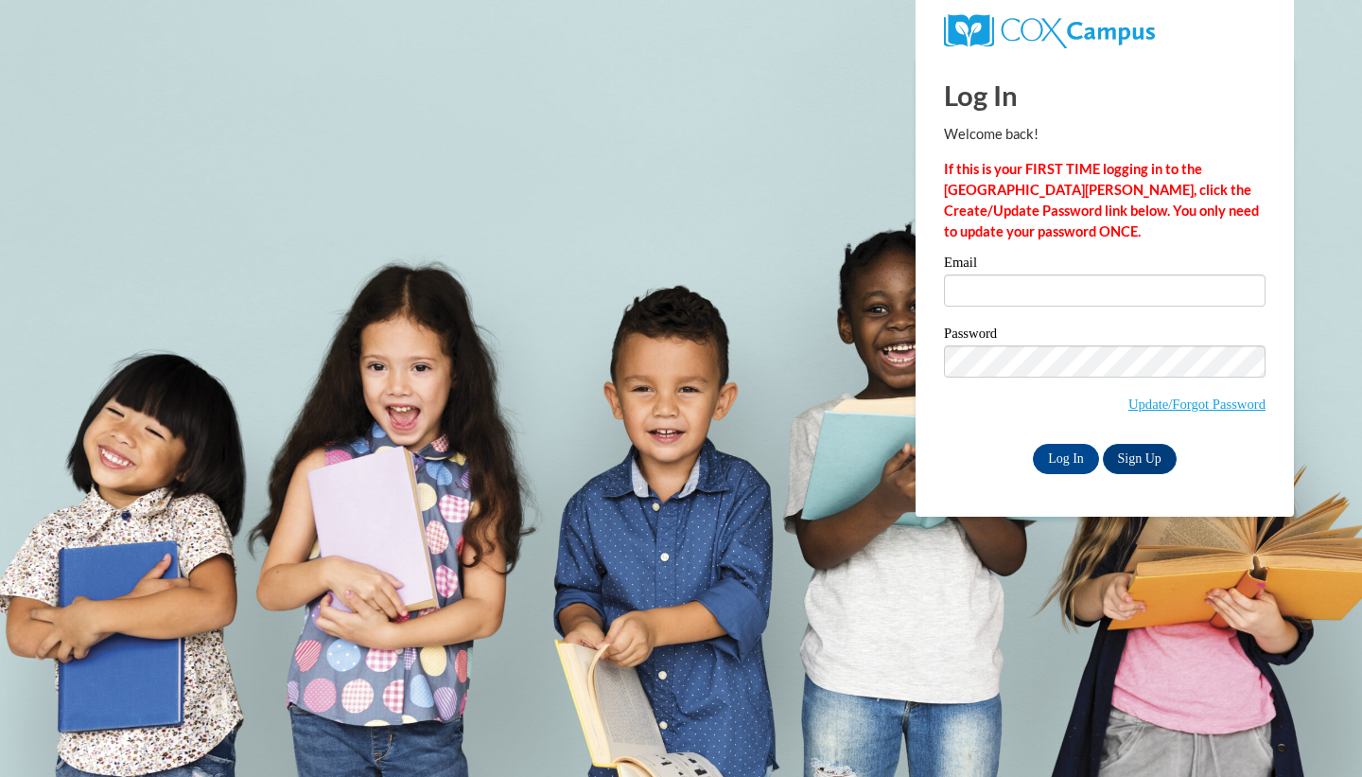 The width and height of the screenshot is (1362, 777). What do you see at coordinates (1049, 31) in the screenshot?
I see `img: COX Campus` at bounding box center [1049, 31].